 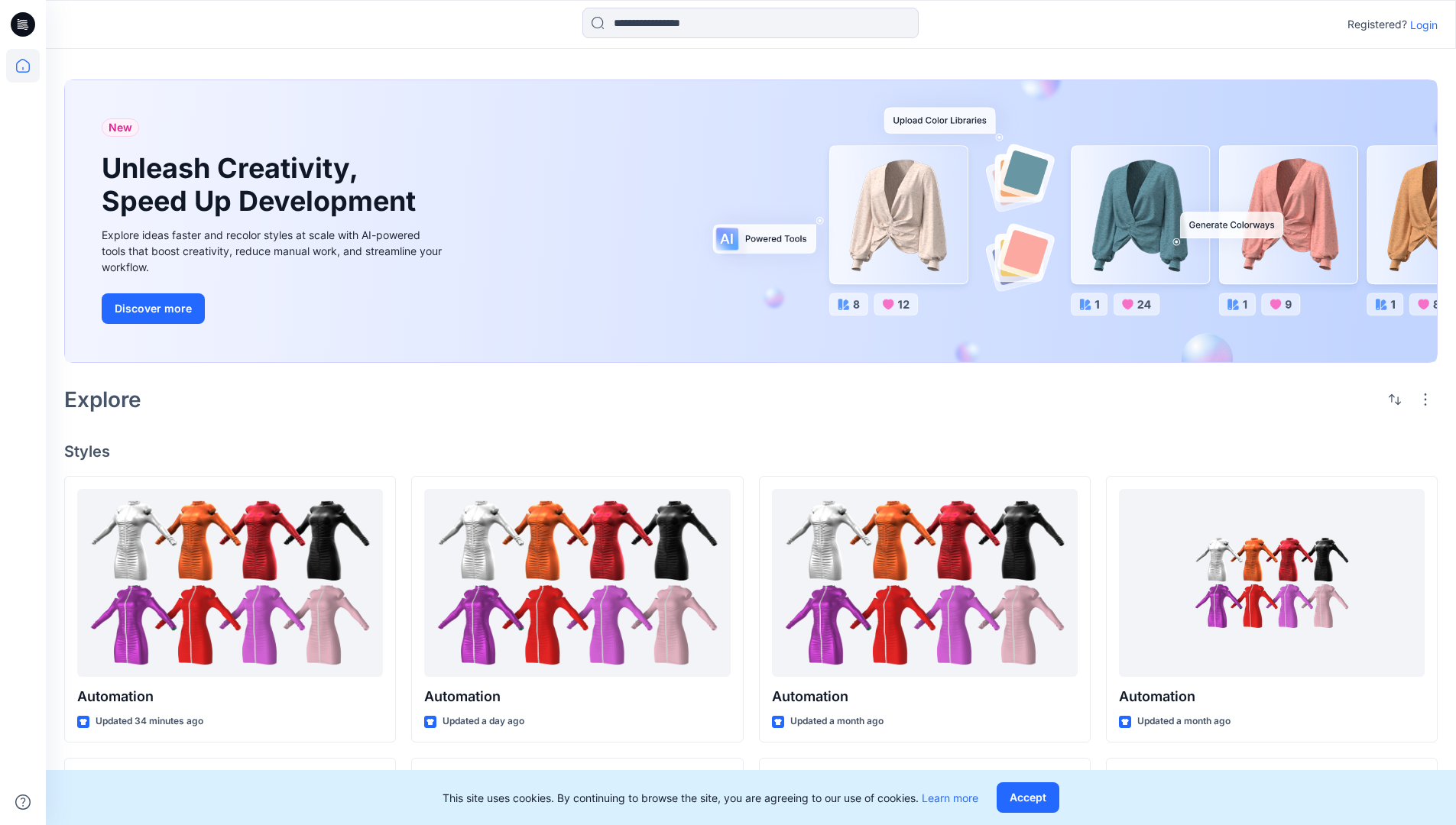 What do you see at coordinates (750, 452) in the screenshot?
I see `h4: Styles` at bounding box center [750, 452].